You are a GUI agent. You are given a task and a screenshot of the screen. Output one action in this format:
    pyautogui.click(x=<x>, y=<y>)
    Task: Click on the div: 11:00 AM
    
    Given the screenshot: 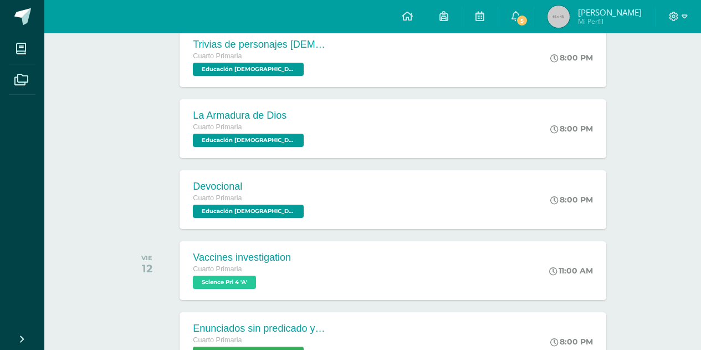 What is the action you would take?
    pyautogui.click(x=571, y=271)
    